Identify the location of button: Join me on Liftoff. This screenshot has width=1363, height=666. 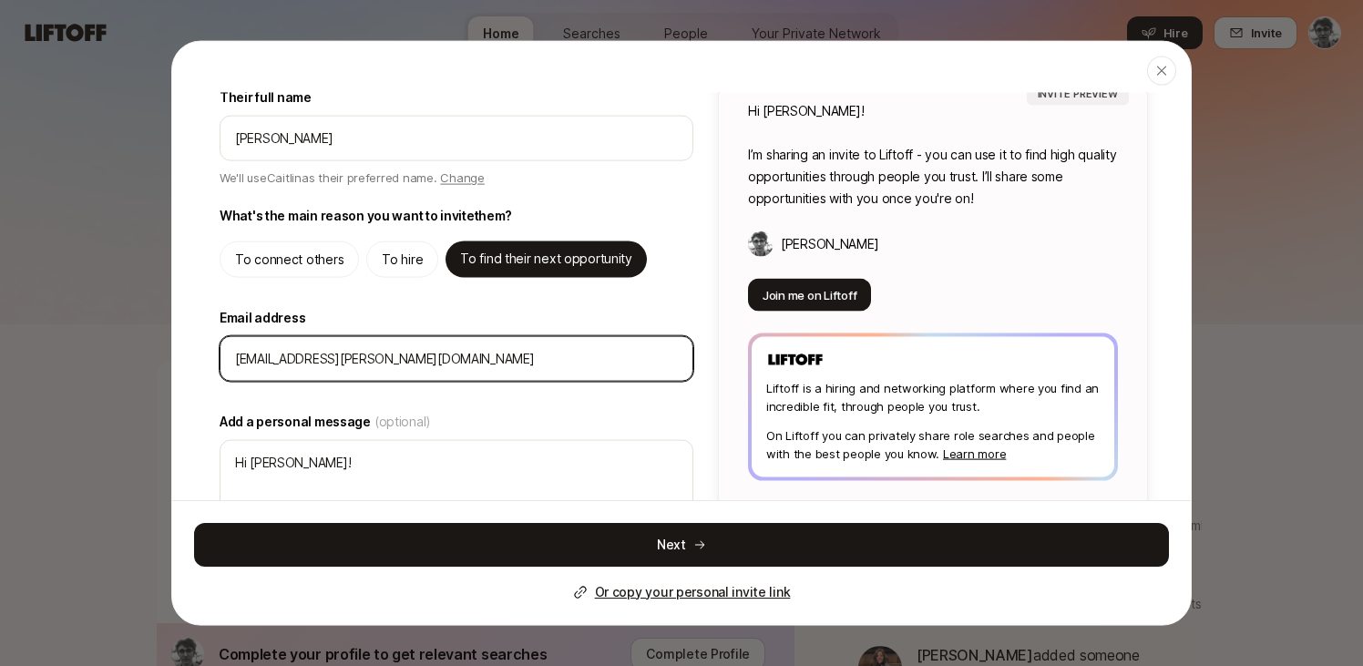
(809, 294).